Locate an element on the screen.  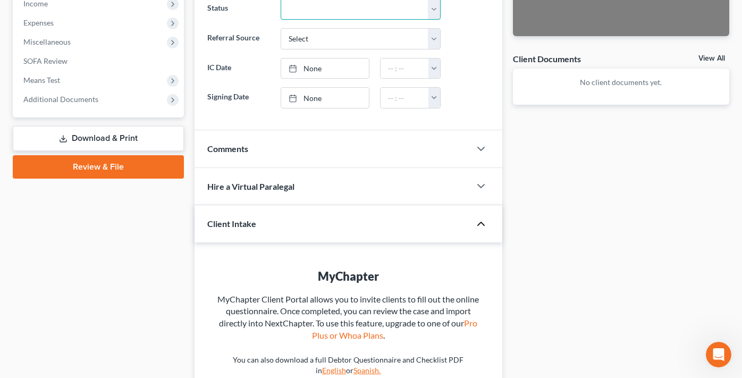
span: Client Intake is located at coordinates (232, 223).